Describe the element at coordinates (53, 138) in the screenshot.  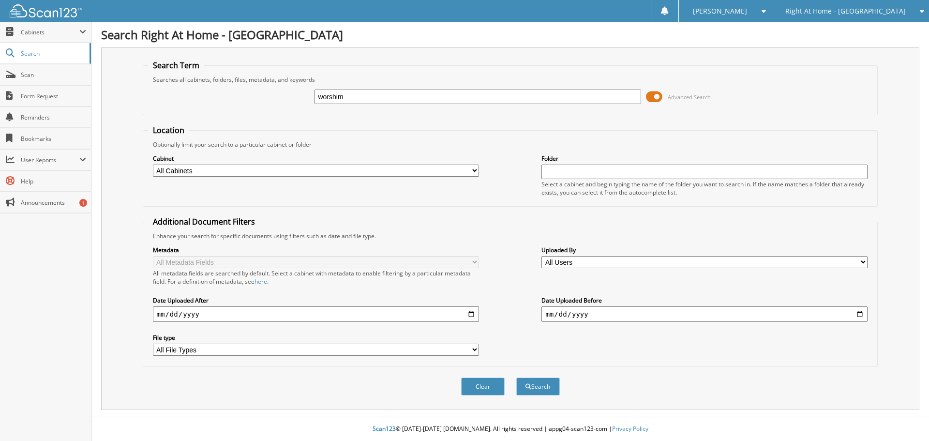
I see `span: Bookmarks` at that location.